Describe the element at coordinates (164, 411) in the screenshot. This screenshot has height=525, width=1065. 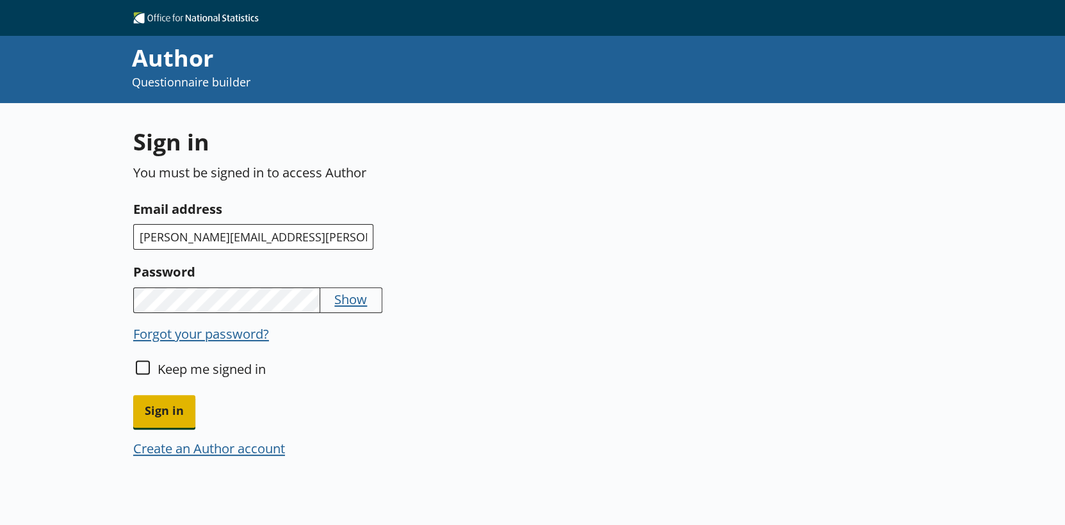
I see `button: Sign in` at that location.